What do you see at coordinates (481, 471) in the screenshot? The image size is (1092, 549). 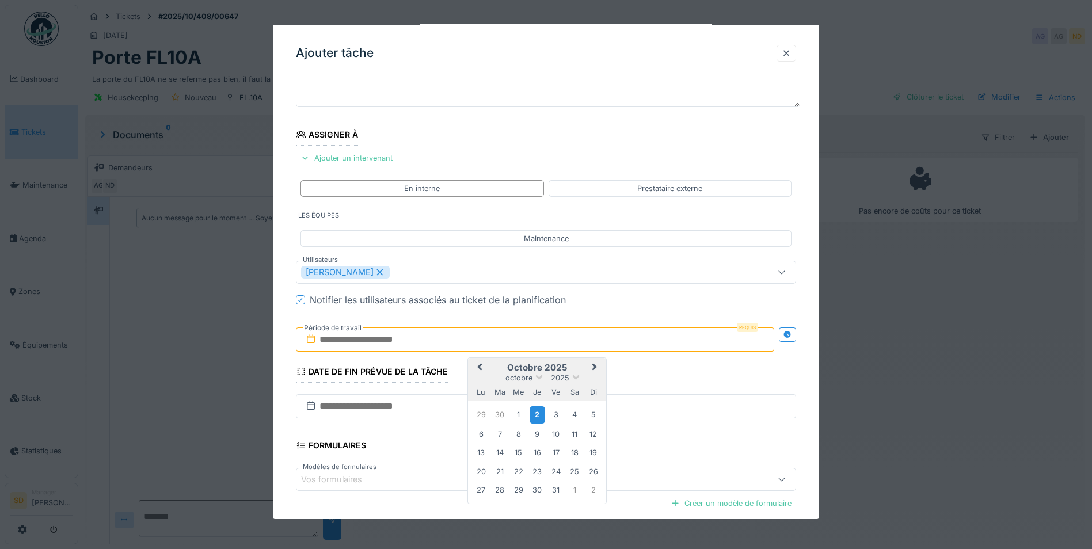 I see `div: Choose lundi 20 octobre 2025` at bounding box center [481, 471].